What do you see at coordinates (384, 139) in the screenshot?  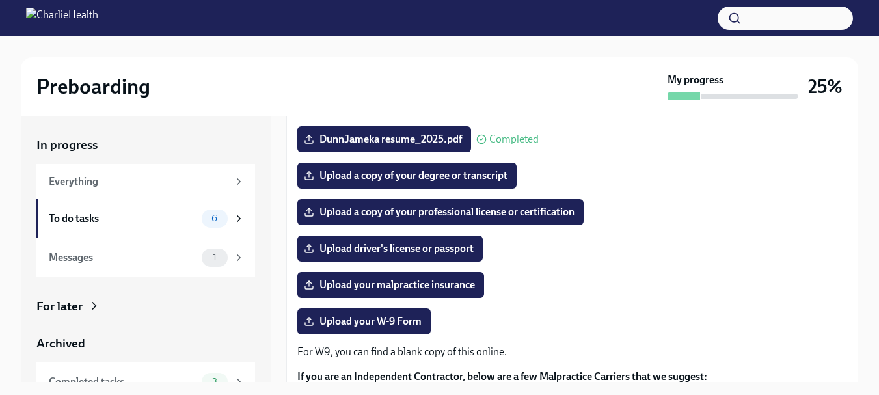 I see `label: DunnJameka resume_2025.pdf` at bounding box center [384, 139].